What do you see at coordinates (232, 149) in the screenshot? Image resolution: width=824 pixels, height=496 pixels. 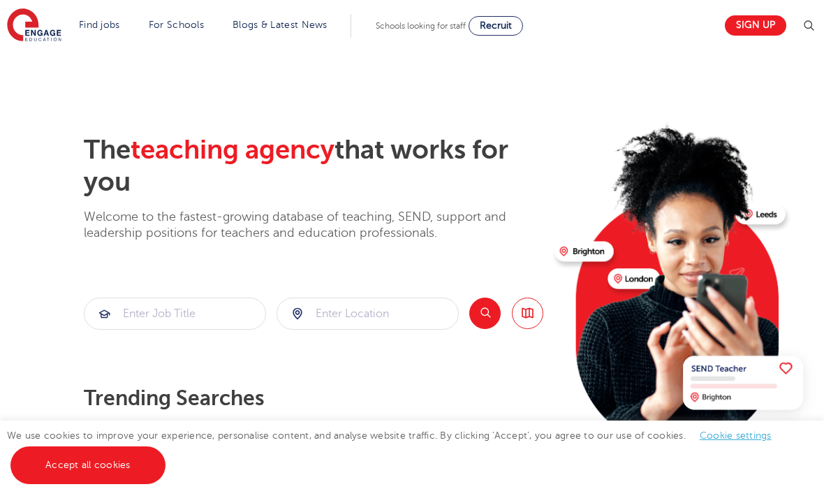 I see `span: teaching agency` at bounding box center [232, 149].